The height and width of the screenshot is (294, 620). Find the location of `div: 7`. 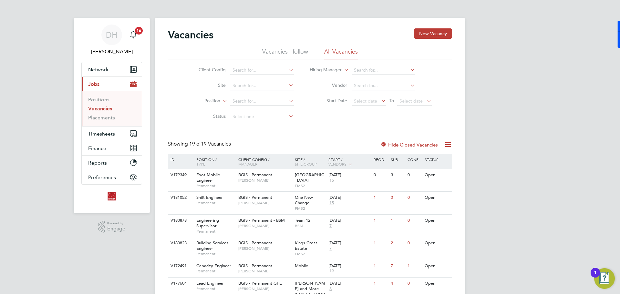

div: 7 is located at coordinates (397, 266).